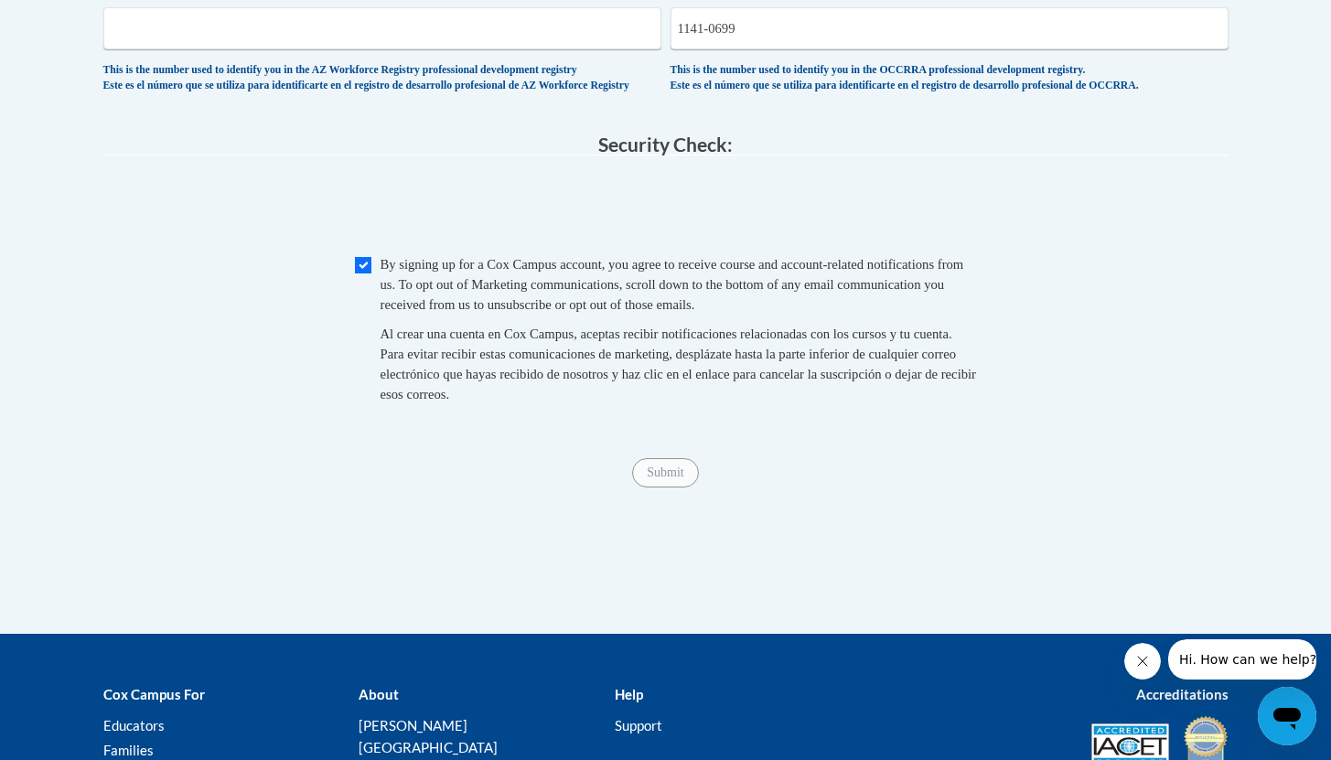 The width and height of the screenshot is (1331, 760). What do you see at coordinates (949, 78) in the screenshot?
I see `div: This is the number used to identify you in the OCCRRA professional development registry. Este es ...` at bounding box center [949, 78].